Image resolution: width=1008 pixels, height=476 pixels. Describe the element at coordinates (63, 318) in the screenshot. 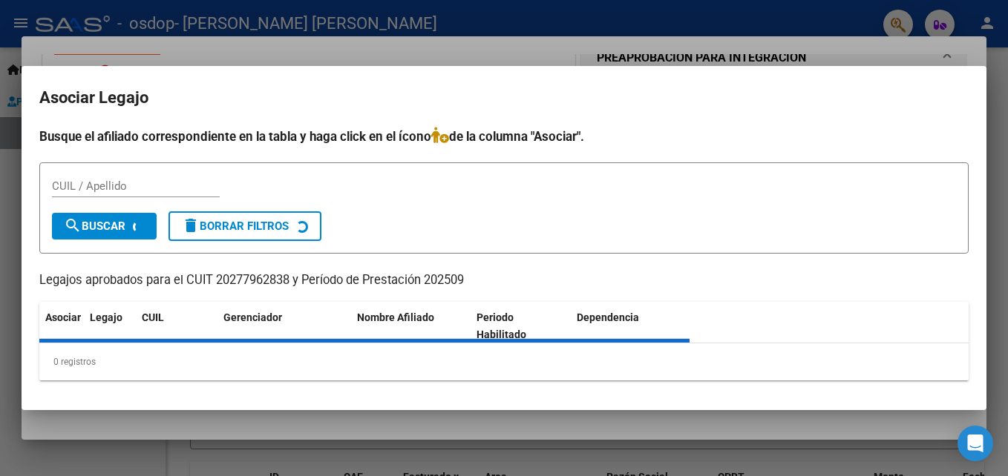

I see `span: Asociar` at that location.